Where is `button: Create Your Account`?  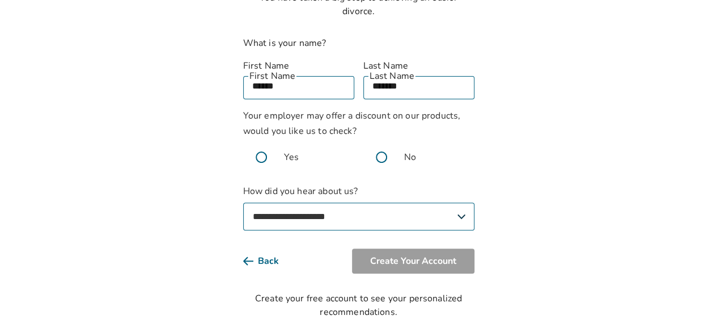 button: Create Your Account is located at coordinates (413, 261).